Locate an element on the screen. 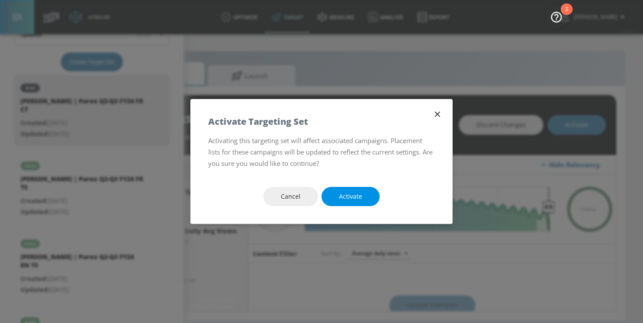  button: Activate is located at coordinates (351, 196).